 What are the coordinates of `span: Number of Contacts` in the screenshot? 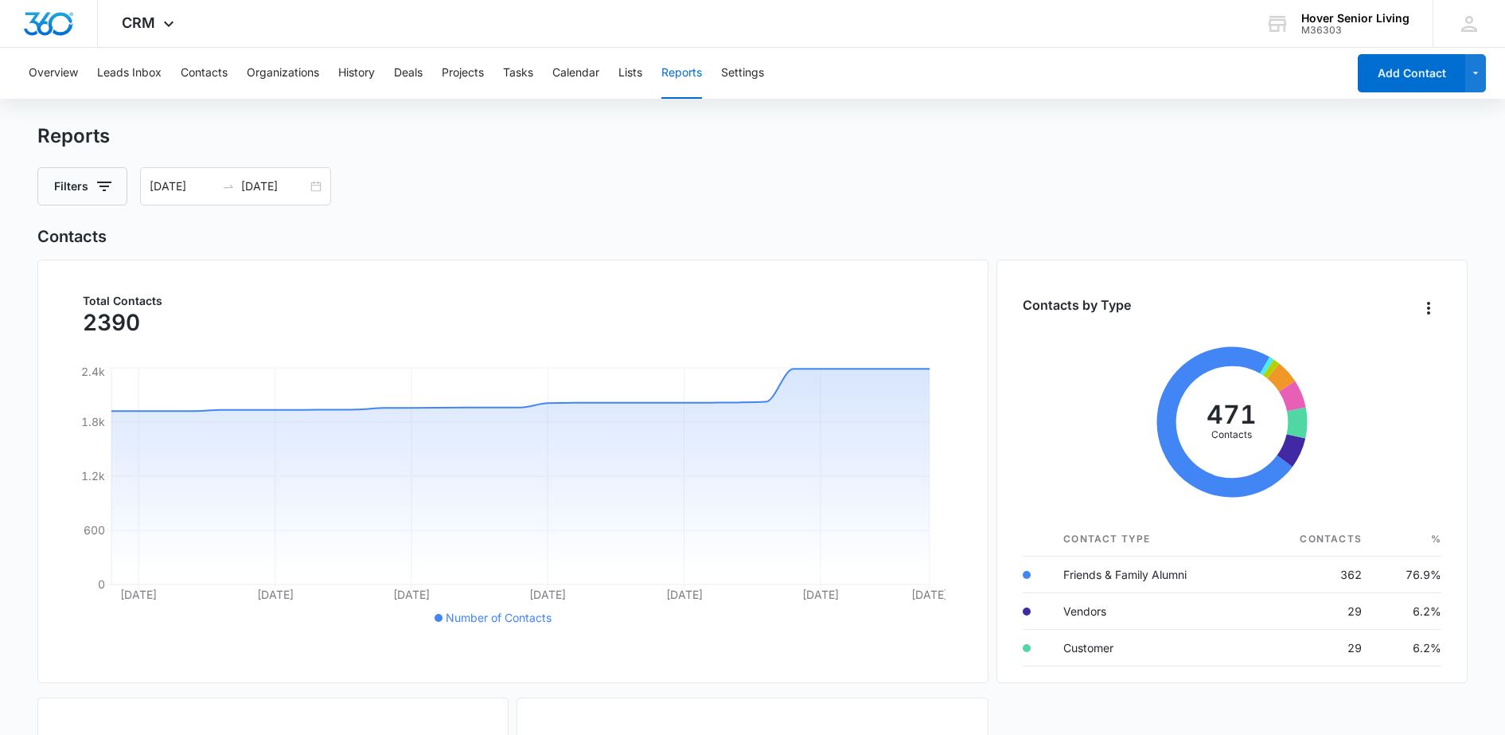 It's located at (498, 617).